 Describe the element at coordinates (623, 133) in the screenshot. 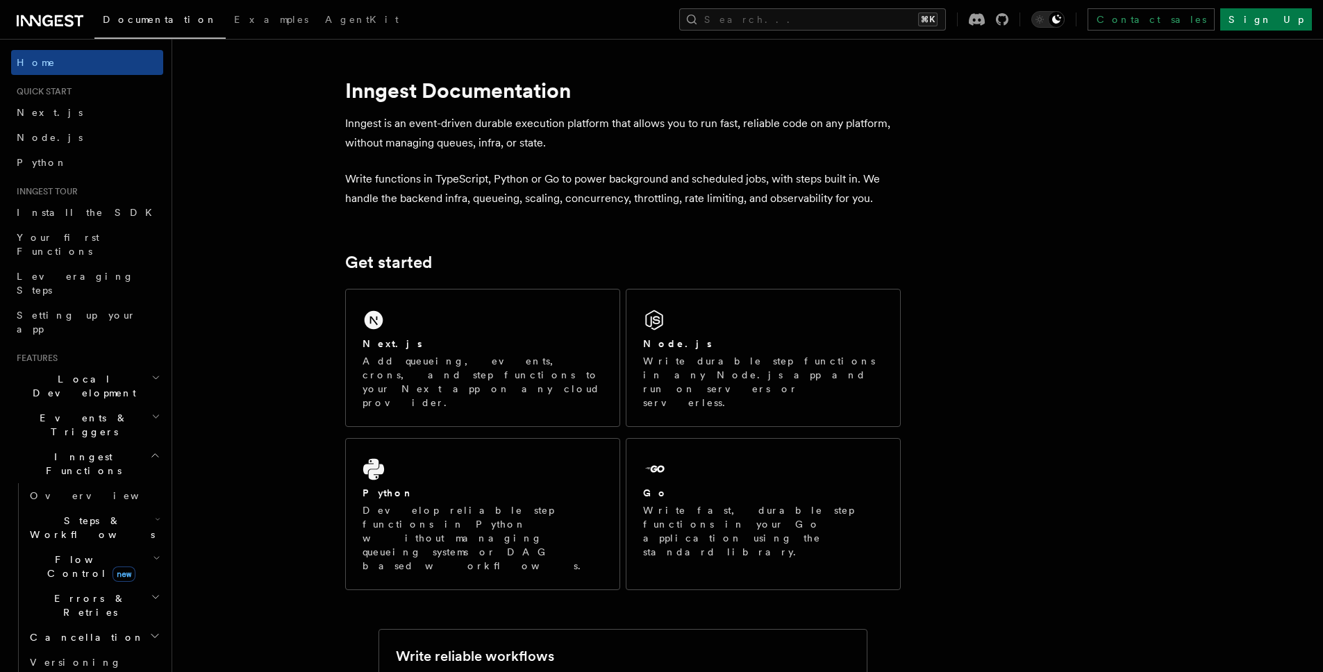

I see `p: Inngest is an event-driven durable execution platform that allows you to run fast, reliable code ...` at that location.